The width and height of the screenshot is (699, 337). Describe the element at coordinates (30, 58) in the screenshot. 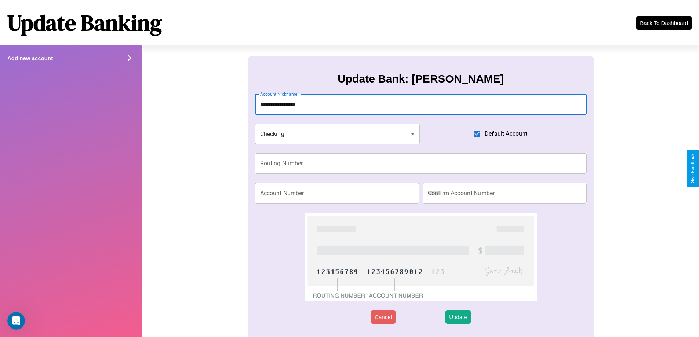

I see `h4: Add new account` at that location.